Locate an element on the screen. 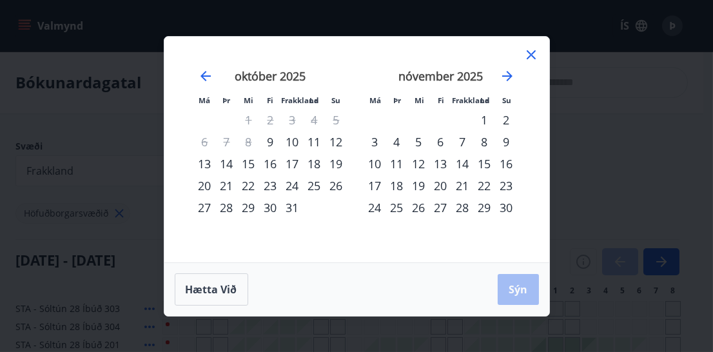 The width and height of the screenshot is (713, 352). div: 6 is located at coordinates (441, 142).